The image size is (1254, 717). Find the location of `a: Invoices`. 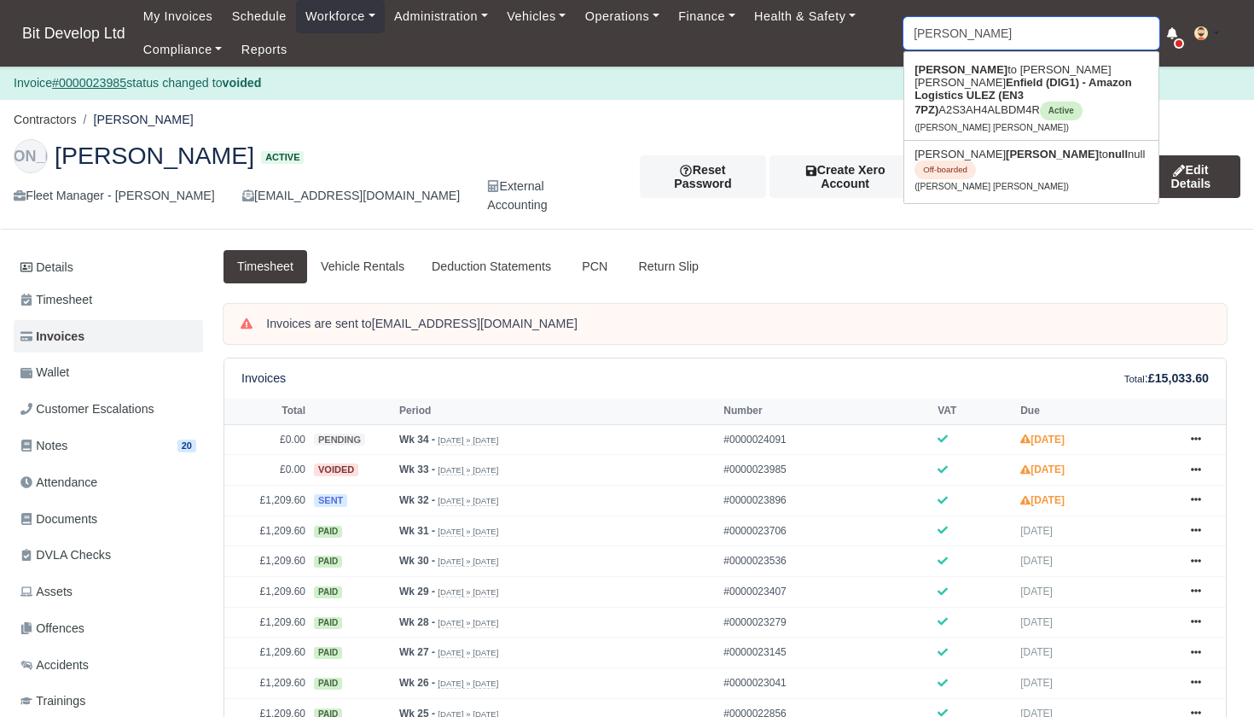

a: Invoices is located at coordinates (108, 336).